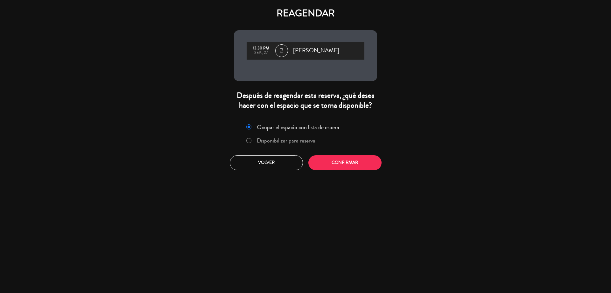 The height and width of the screenshot is (293, 611). What do you see at coordinates (345, 162) in the screenshot?
I see `button: Confirmar` at bounding box center [345, 162].